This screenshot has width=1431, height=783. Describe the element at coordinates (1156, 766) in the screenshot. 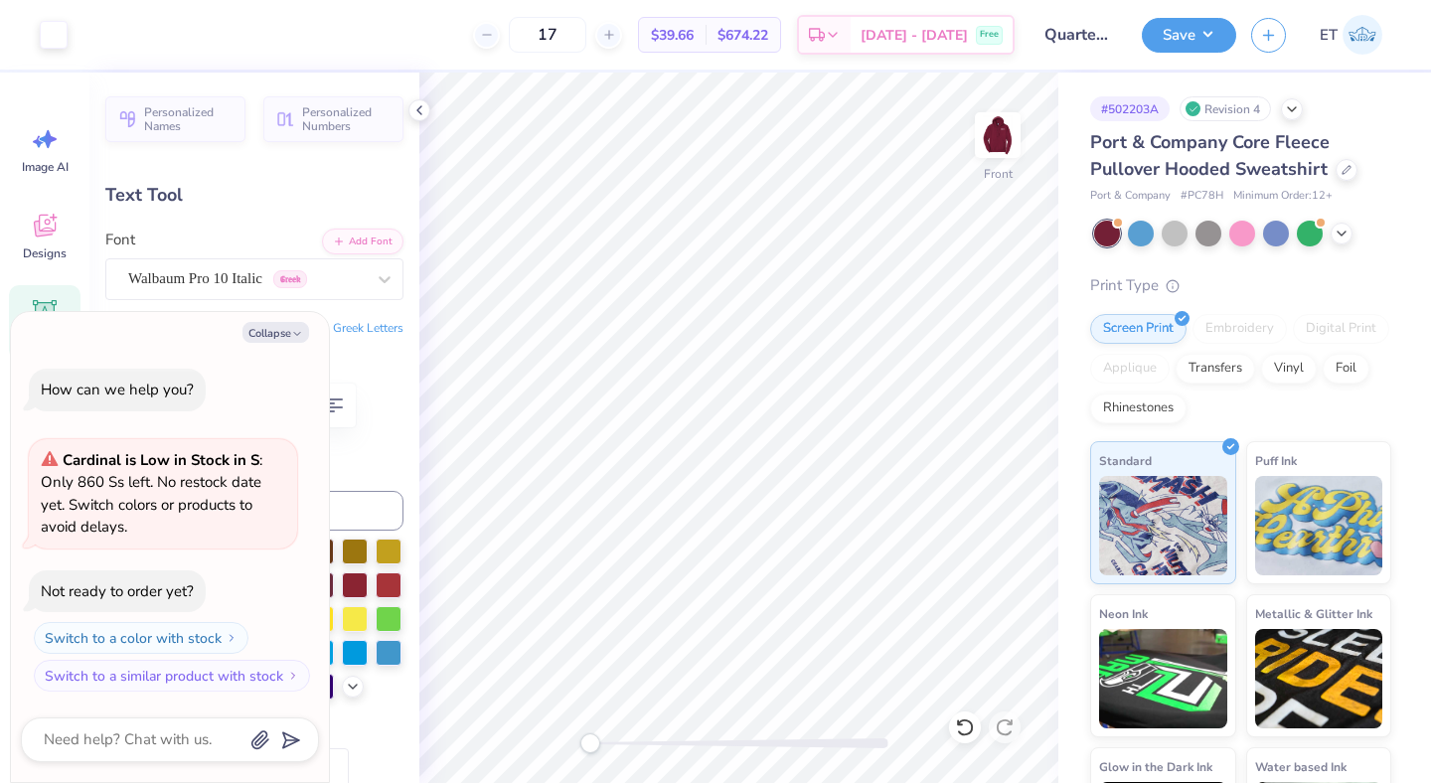

I see `span: Glow in the Dark Ink` at that location.